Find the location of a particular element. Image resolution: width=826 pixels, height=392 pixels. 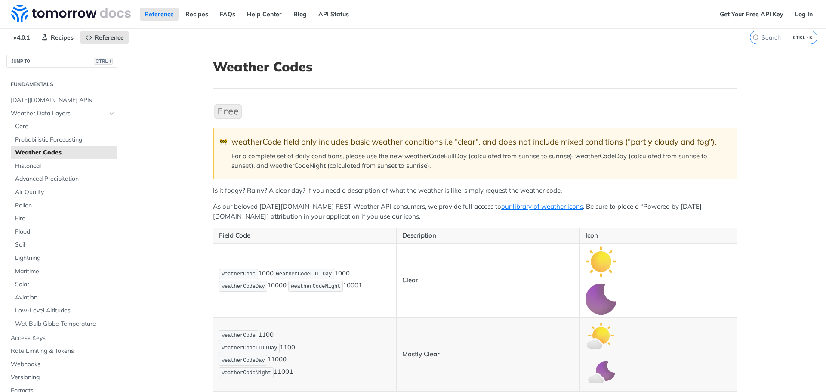

div: weatherCode field only includes basic weather conditions i.e "clear", and does not include mixed ... is located at coordinates (480, 142).